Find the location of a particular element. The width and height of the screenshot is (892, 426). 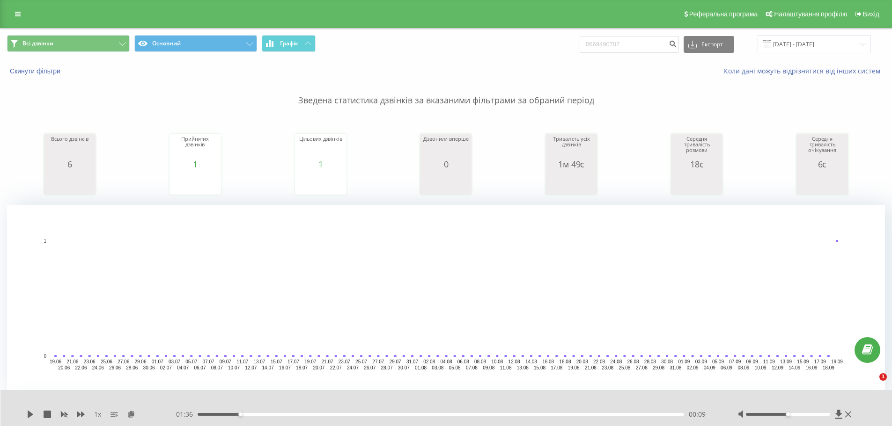

text: 16.08 is located at coordinates (548, 362).